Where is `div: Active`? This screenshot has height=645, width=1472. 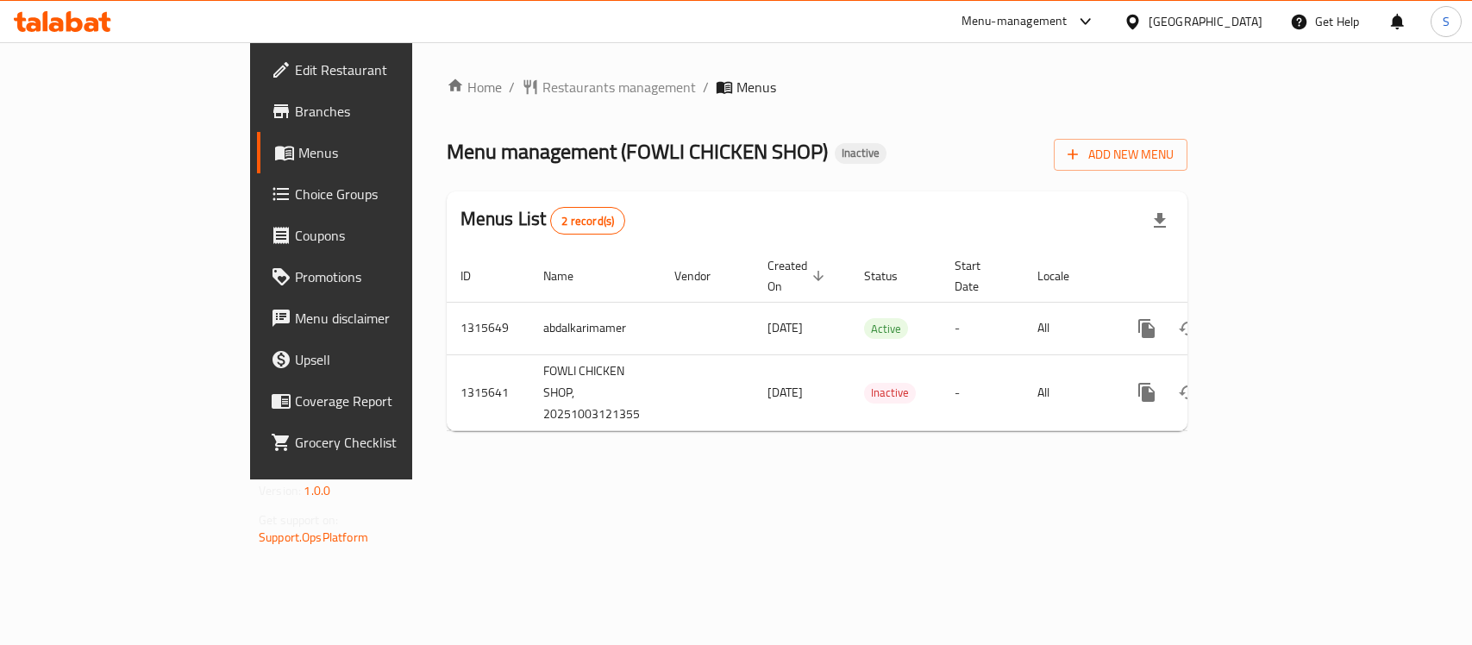
div: Active is located at coordinates (885, 328).